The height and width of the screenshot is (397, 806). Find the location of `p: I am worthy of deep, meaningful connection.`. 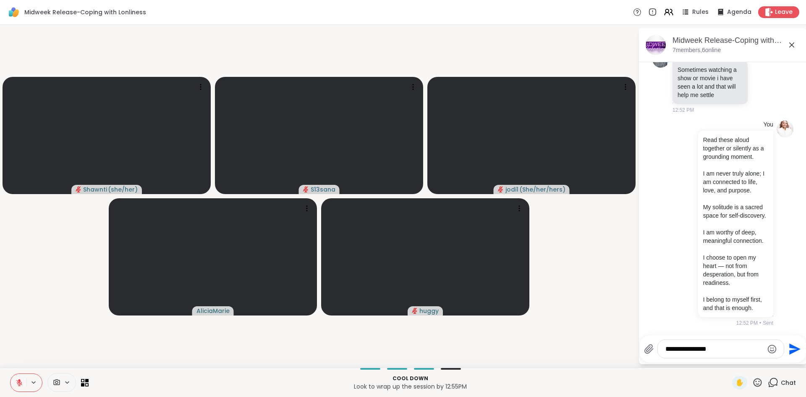

p: I am worthy of deep, meaningful connection. is located at coordinates (735, 236).